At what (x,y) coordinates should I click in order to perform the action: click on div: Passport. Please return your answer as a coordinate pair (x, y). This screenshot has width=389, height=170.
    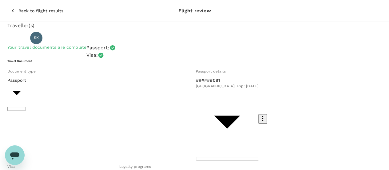
    Looking at the image, I should click on (17, 80).